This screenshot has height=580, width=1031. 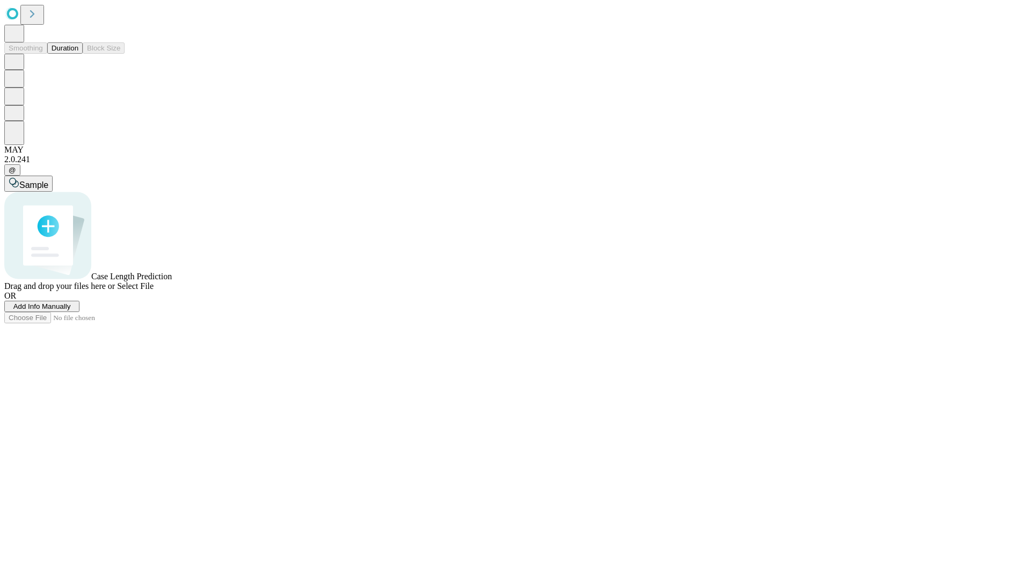 I want to click on div: 2.0.241, so click(x=516, y=160).